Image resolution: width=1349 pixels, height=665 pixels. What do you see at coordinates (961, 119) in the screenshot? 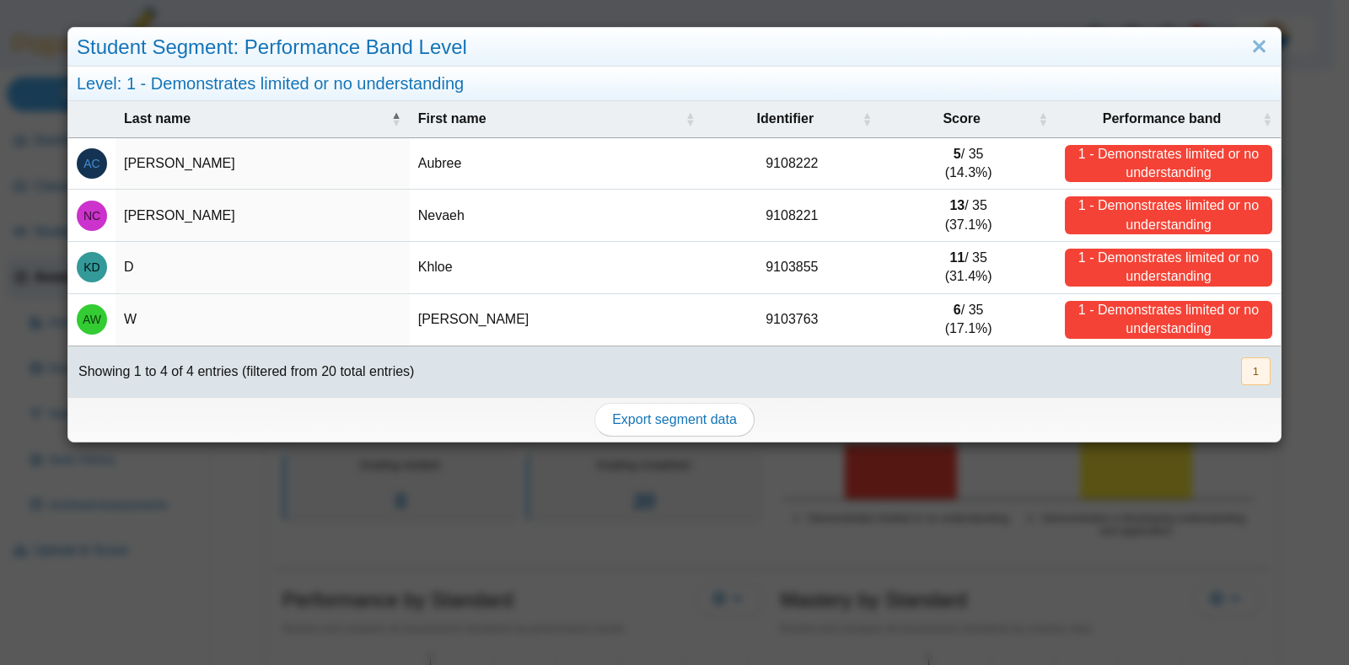
I see `span: Score` at bounding box center [961, 119].